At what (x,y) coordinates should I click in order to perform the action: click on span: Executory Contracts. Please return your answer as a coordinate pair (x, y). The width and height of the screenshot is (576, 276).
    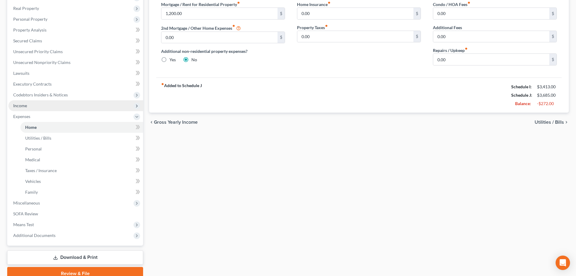
    Looking at the image, I should click on (32, 84).